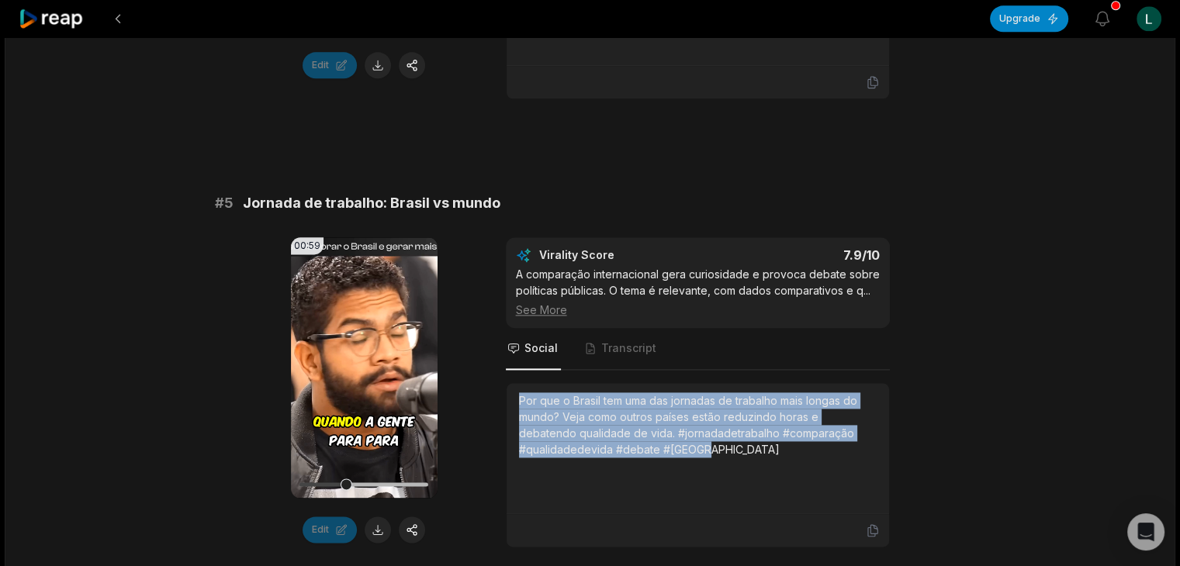 The height and width of the screenshot is (566, 1180). Describe the element at coordinates (1146, 532) in the screenshot. I see `div: Open Intercom Messenger` at that location.